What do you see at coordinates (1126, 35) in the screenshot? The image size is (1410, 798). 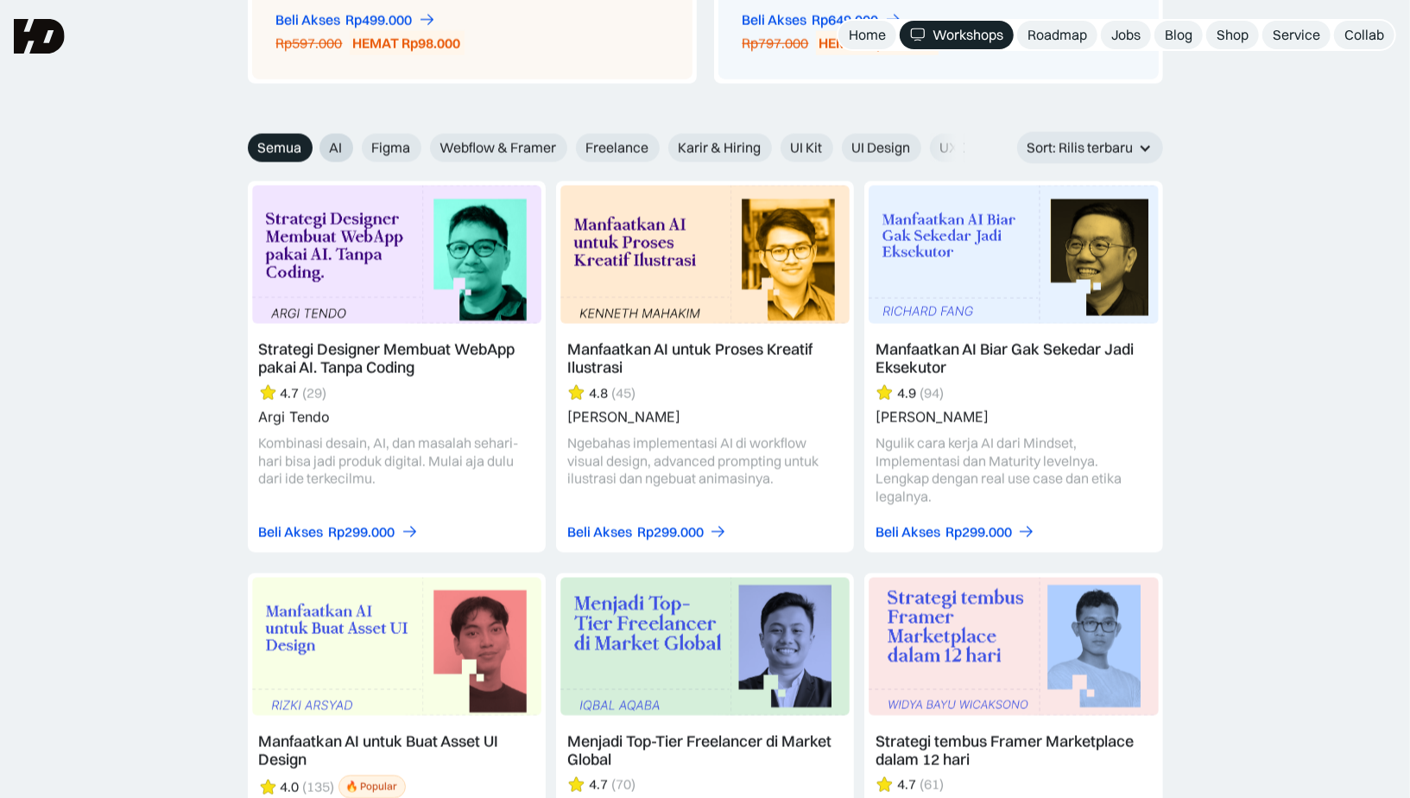 I see `div: Jobs` at bounding box center [1126, 35].